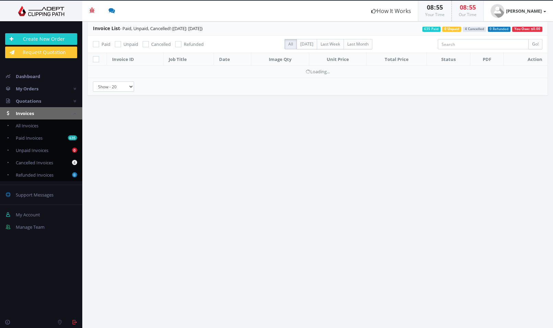  Describe the element at coordinates (34, 163) in the screenshot. I see `span: Cancelled Invoices` at that location.